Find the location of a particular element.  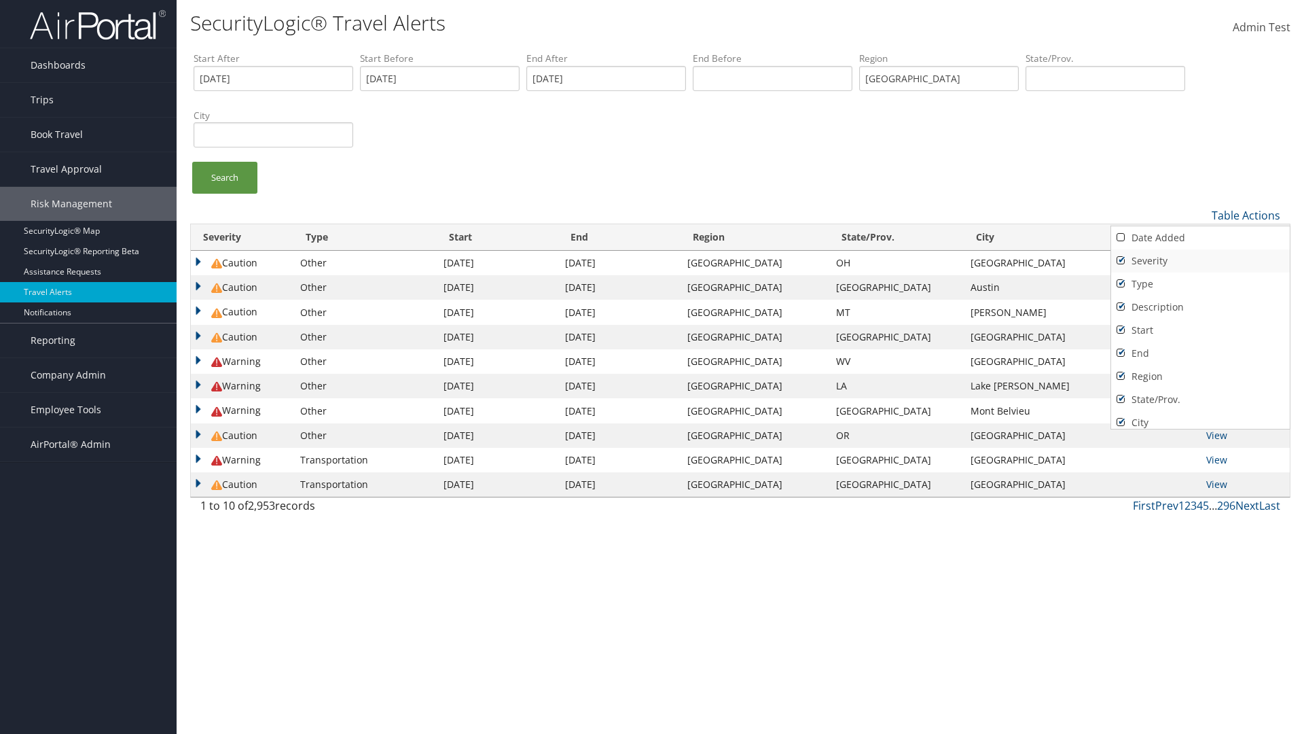

span: Travel Approval is located at coordinates (66, 169).